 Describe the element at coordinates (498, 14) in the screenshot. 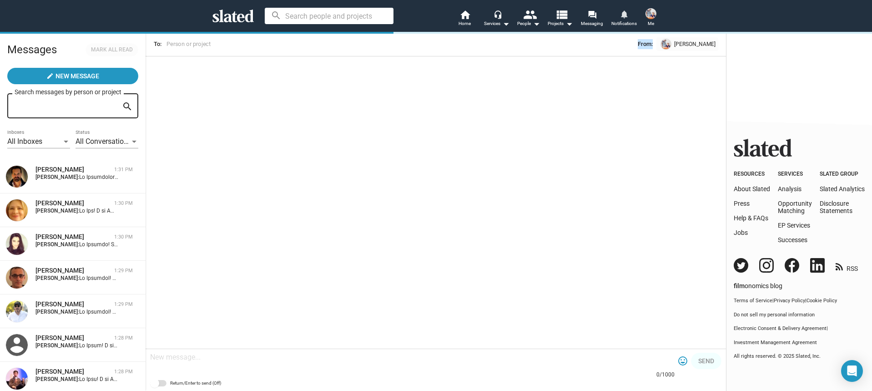

I see `mat-icon: headset_mic` at that location.